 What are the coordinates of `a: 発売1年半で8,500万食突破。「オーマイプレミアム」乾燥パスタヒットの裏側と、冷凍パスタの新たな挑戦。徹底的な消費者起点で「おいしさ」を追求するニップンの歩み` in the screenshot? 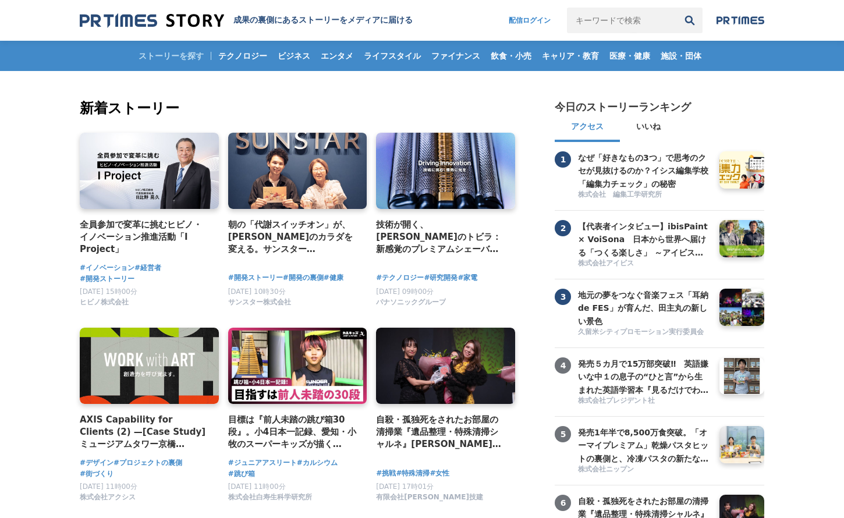 It's located at (644, 445).